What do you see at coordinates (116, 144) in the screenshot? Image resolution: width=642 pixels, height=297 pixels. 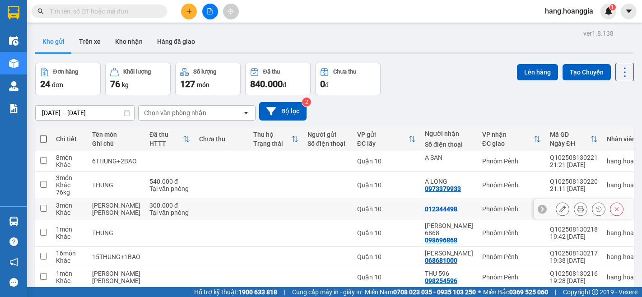 I see `div: Ghi chú` at bounding box center [116, 144].